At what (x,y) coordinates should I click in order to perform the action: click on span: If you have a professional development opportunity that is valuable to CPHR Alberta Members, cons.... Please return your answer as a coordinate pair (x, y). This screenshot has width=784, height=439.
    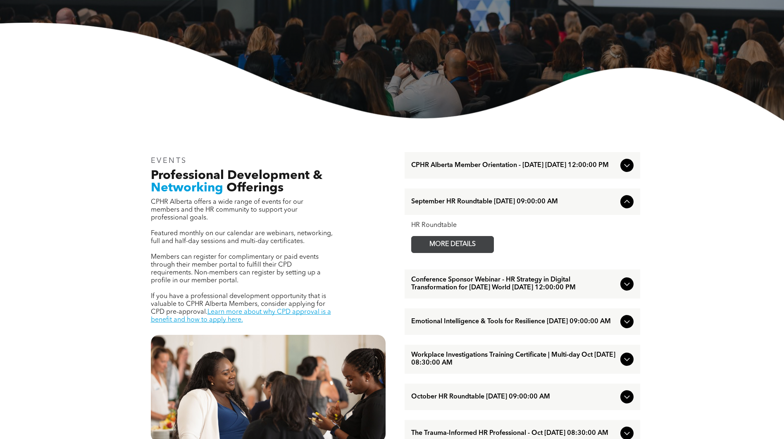
    Looking at the image, I should click on (238, 304).